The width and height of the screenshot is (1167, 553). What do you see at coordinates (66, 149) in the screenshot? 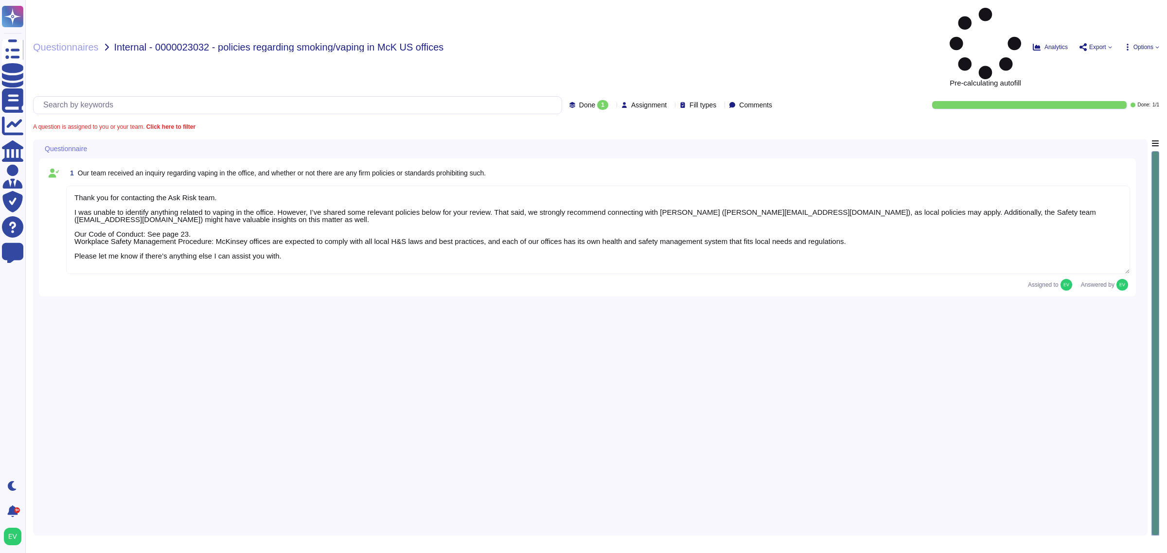
I see `span: Questionnaire` at bounding box center [66, 149].